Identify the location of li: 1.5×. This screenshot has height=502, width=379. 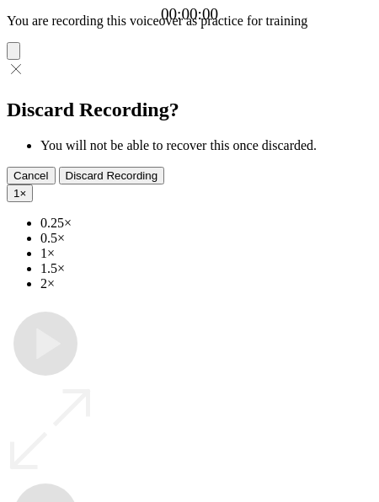
(206, 269).